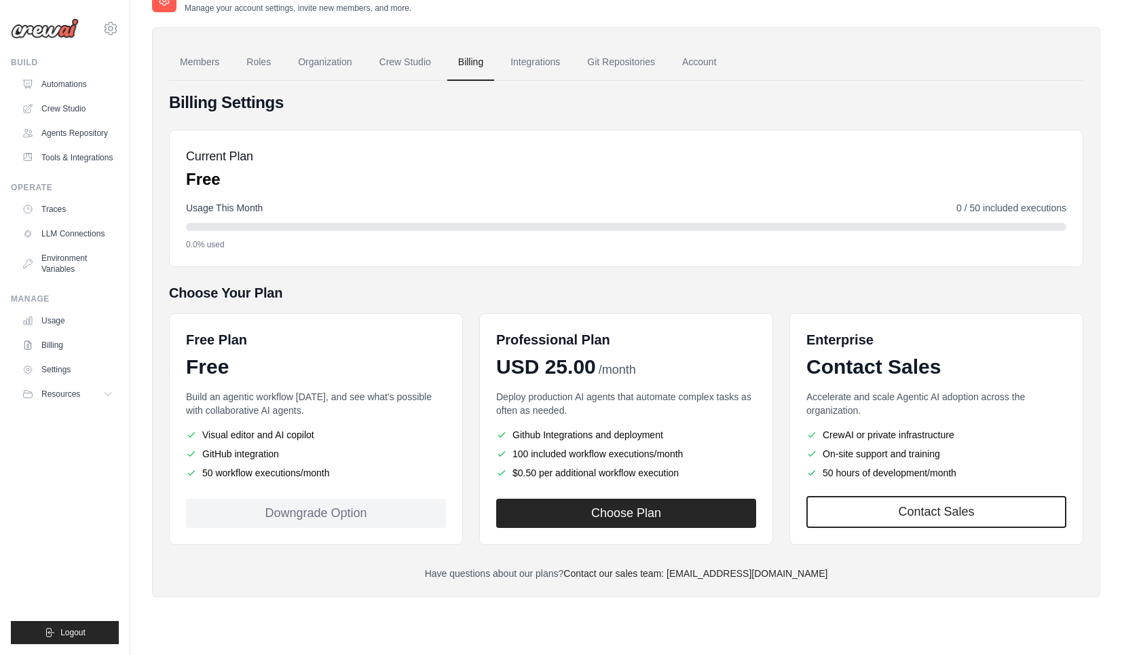 This screenshot has width=1122, height=655. Describe the element at coordinates (224, 208) in the screenshot. I see `span: Usage This Month` at that location.